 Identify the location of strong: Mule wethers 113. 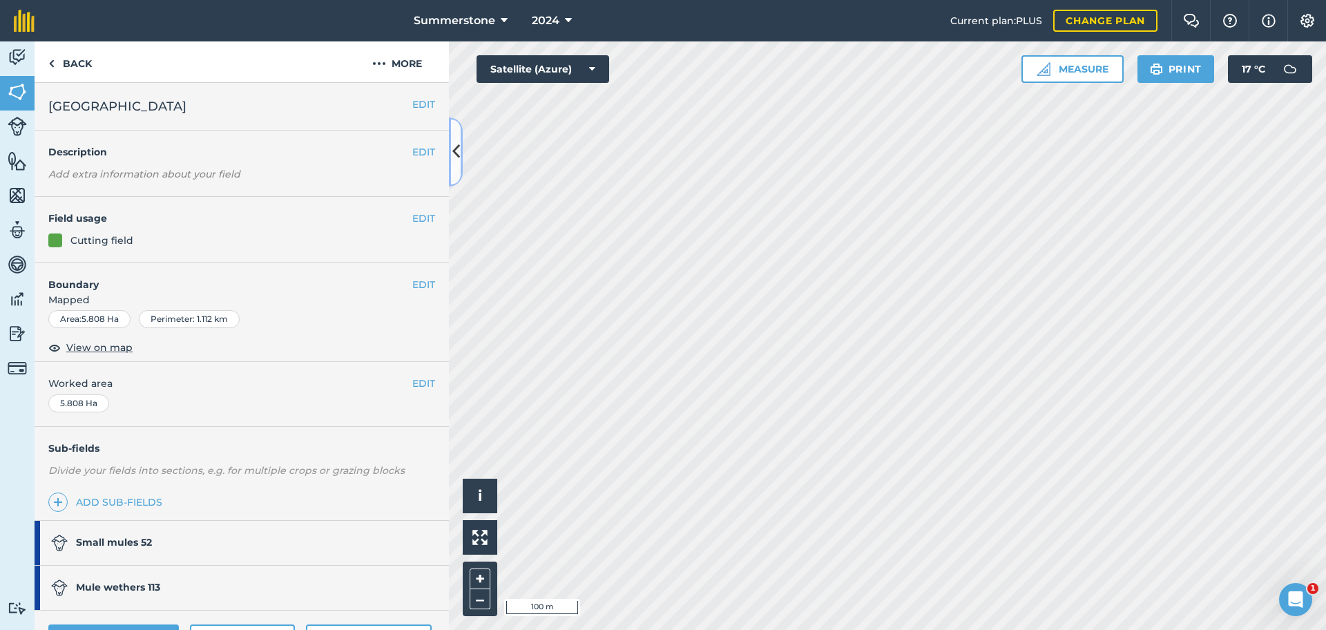
(118, 587).